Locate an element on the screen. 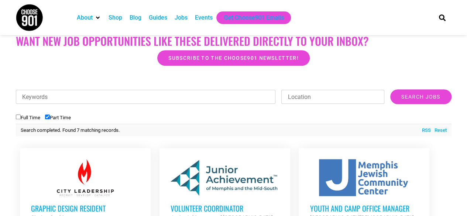  input: Part Time is located at coordinates (47, 117).